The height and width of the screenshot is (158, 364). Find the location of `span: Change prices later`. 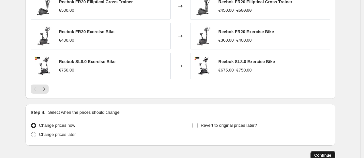

span: Change prices later is located at coordinates (57, 135).